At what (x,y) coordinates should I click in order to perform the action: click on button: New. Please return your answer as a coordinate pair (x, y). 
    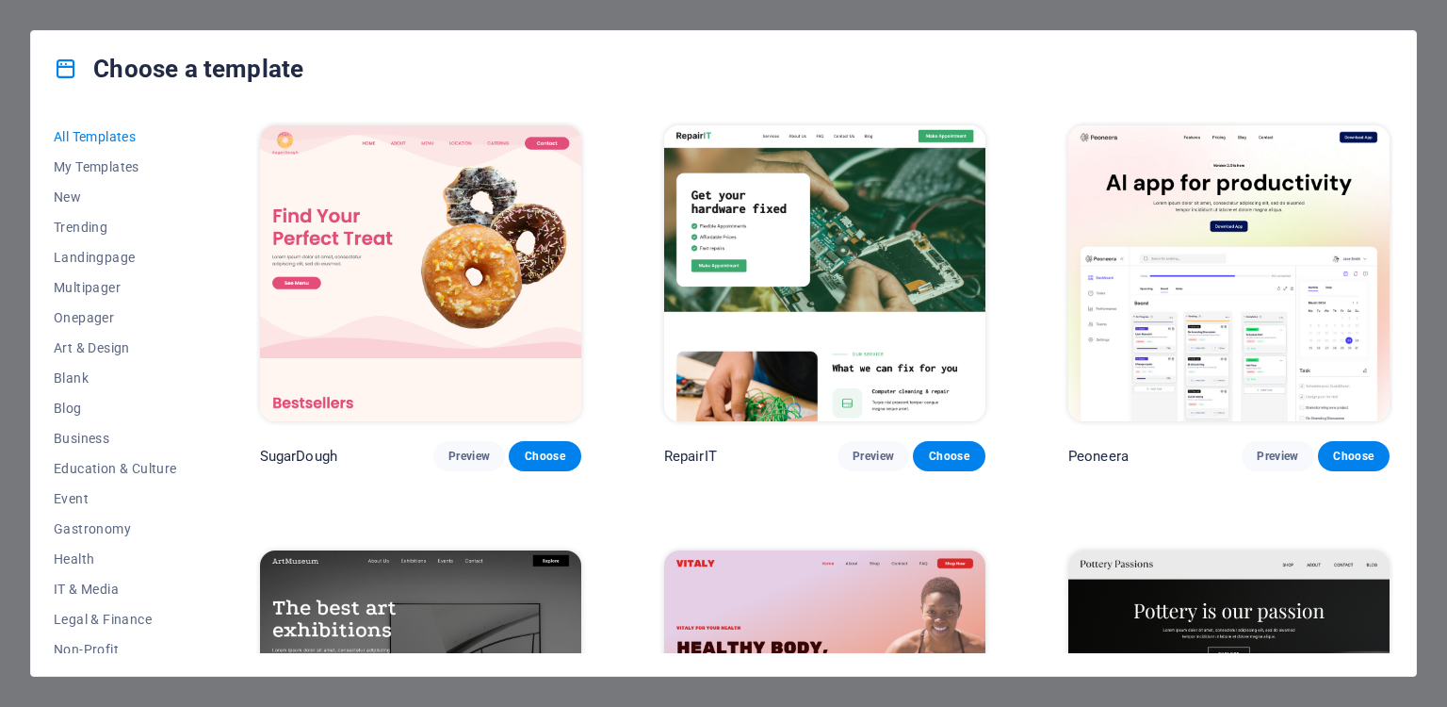
    Looking at the image, I should click on (115, 197).